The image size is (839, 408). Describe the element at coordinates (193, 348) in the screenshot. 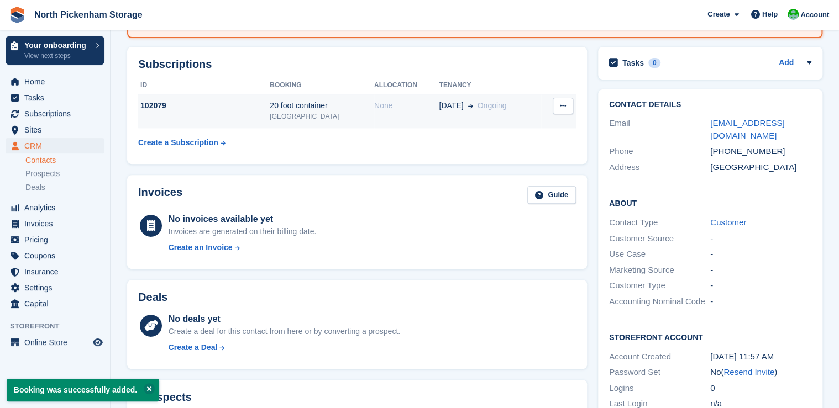

I see `div: Create a Deal` at that location.